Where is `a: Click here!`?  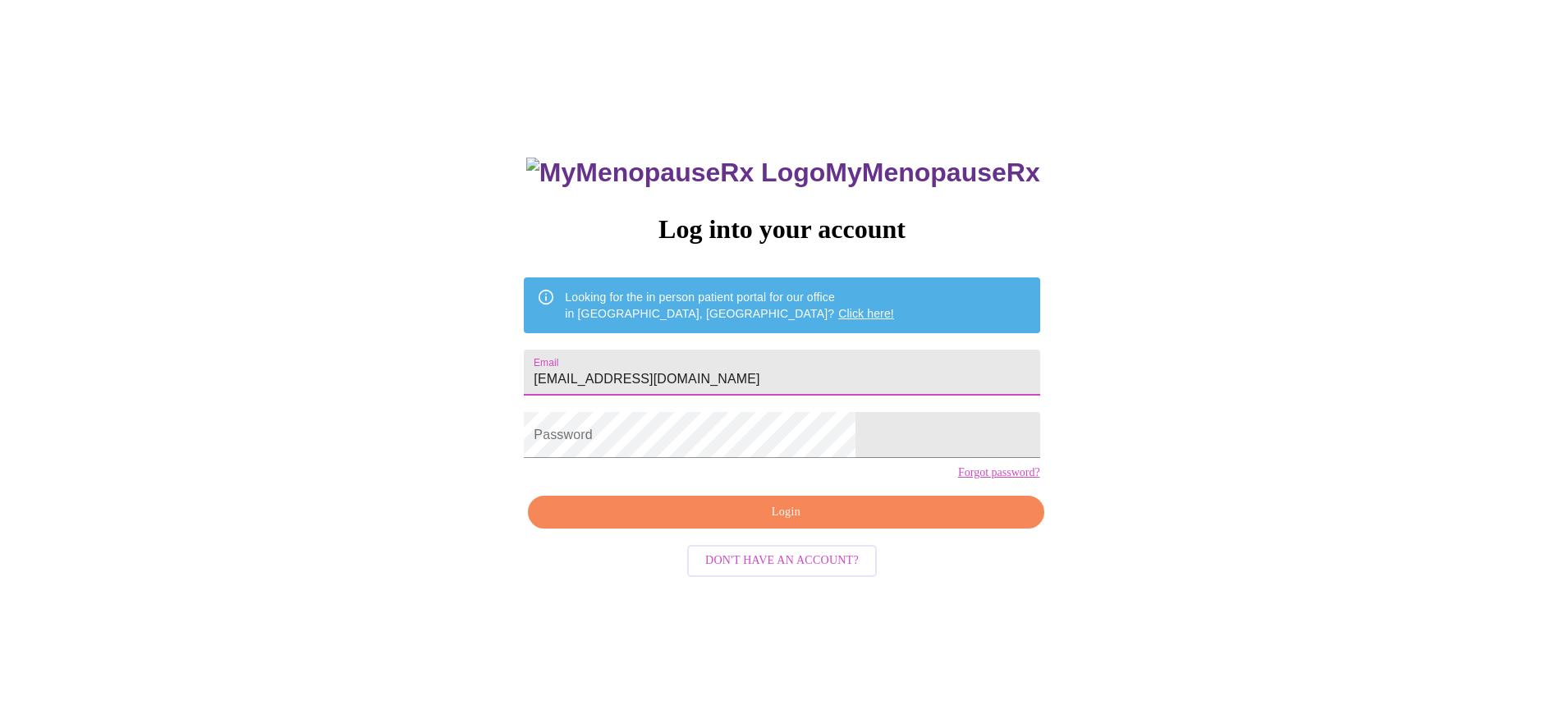
a: Click here! is located at coordinates (866, 314).